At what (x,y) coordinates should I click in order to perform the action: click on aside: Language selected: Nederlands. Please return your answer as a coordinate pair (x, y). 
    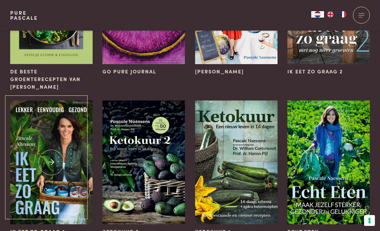
    Looking at the image, I should click on (331, 14).